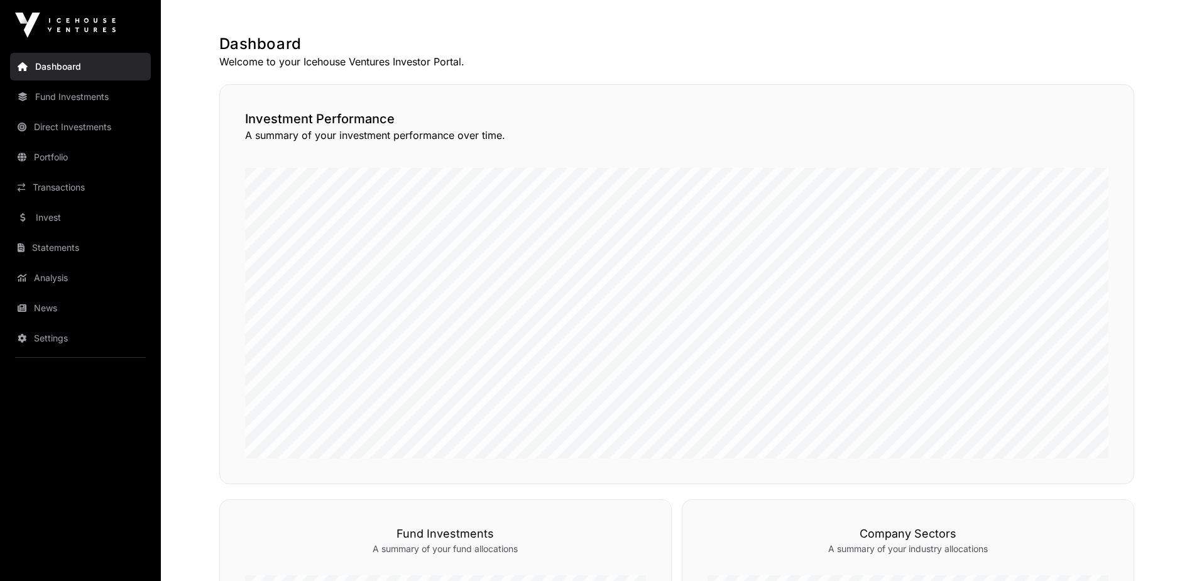 The image size is (1192, 581). Describe the element at coordinates (80, 187) in the screenshot. I see `a: Transactions` at that location.